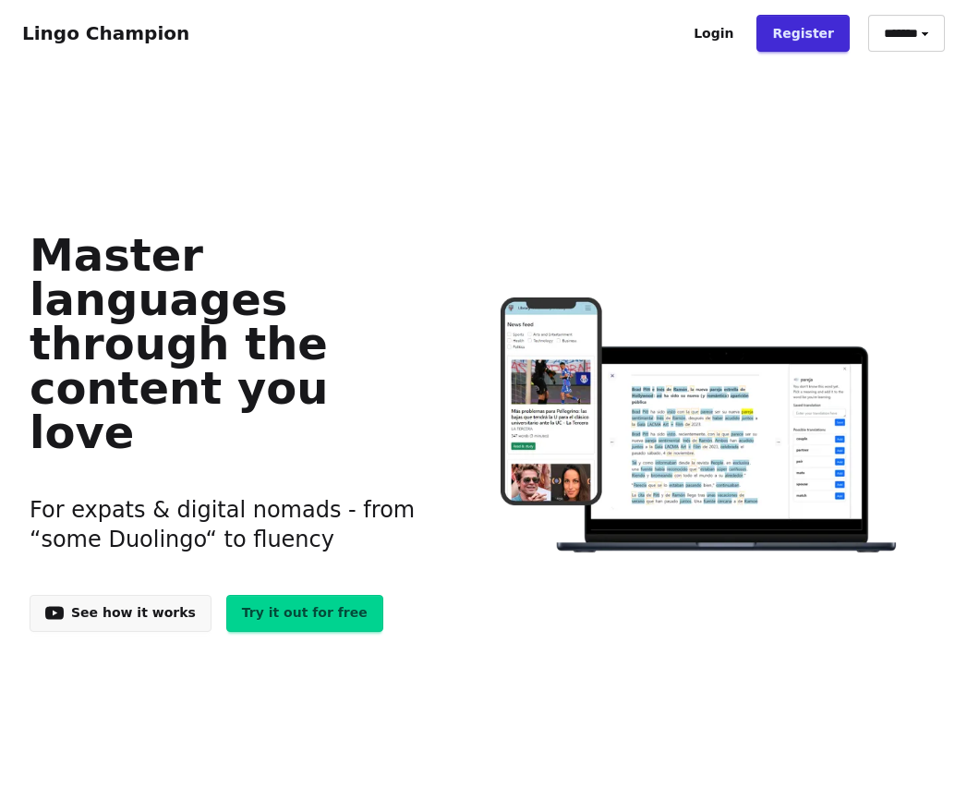 The height and width of the screenshot is (788, 967). I want to click on h1: Master languages through the content you love, so click(232, 344).